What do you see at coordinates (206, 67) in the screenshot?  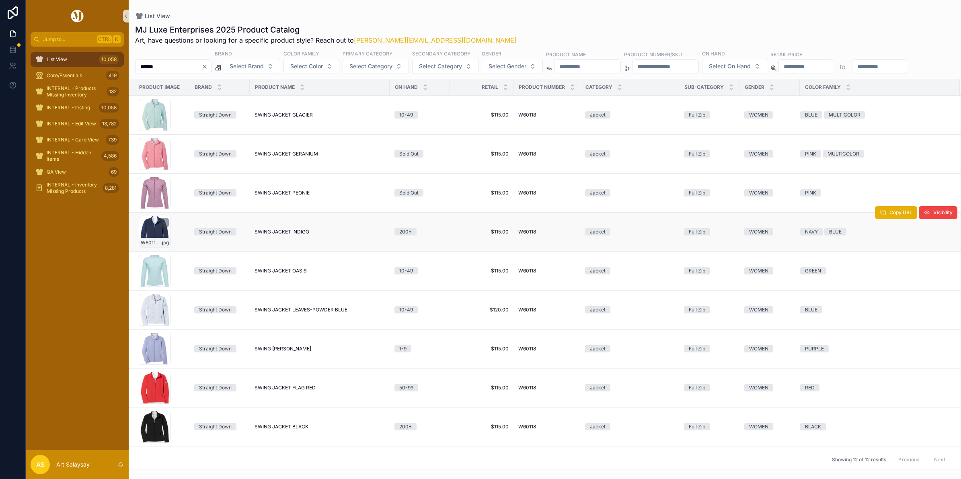 I see `button: Clear` at bounding box center [206, 67].